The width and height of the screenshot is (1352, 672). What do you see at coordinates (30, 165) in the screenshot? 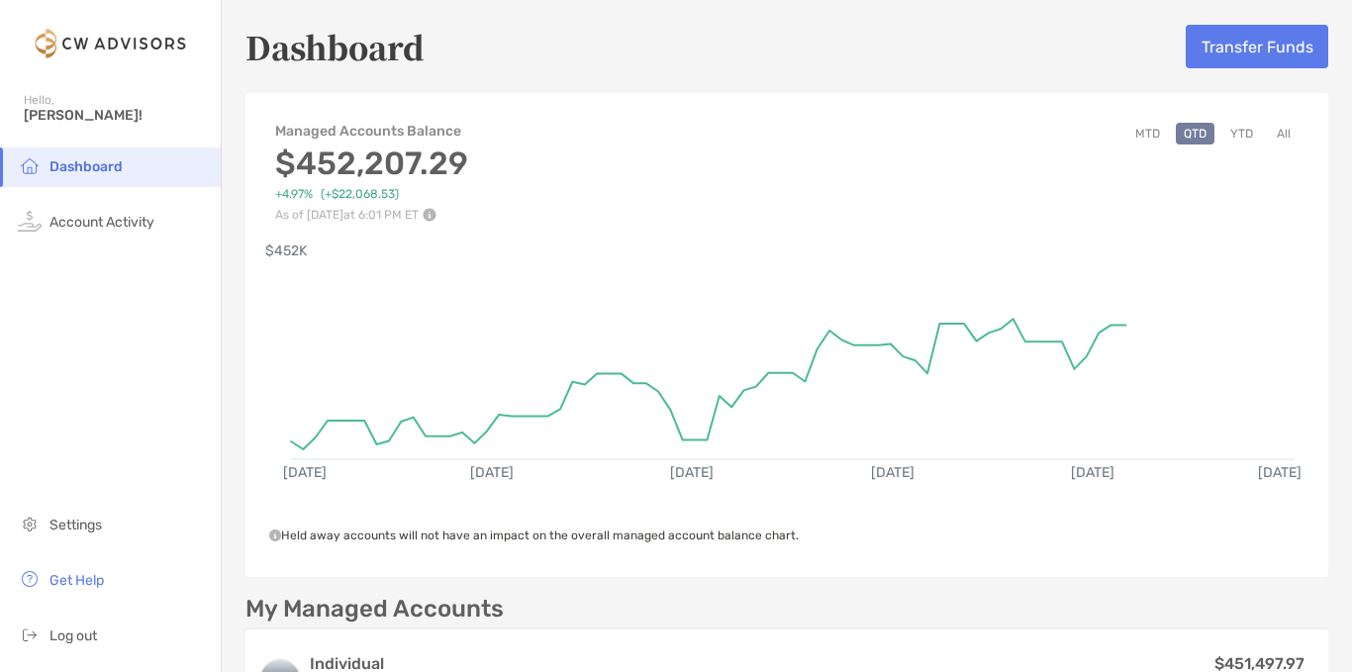
I see `img: household icon` at bounding box center [30, 165].